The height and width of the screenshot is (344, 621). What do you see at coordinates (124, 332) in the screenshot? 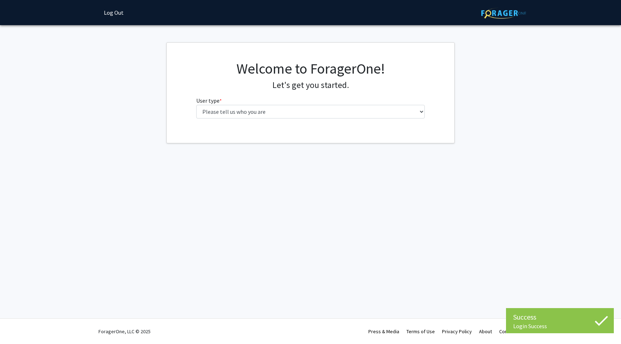
I see `div: ForagerOne, LLC © 2025` at bounding box center [124, 332].